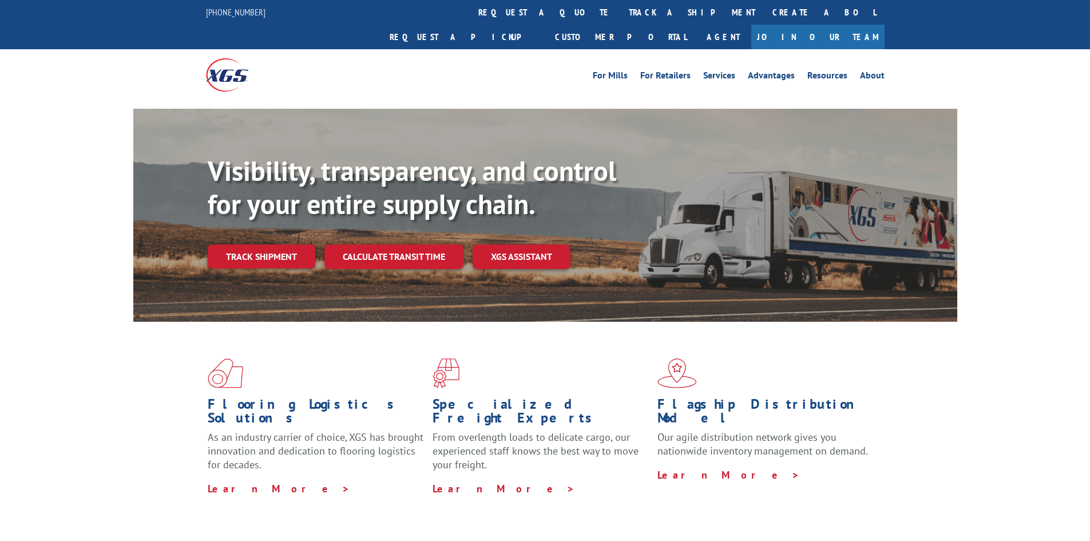 This screenshot has height=541, width=1090. Describe the element at coordinates (677, 373) in the screenshot. I see `img: xgs-icon-flagship-distribution-model-red` at that location.